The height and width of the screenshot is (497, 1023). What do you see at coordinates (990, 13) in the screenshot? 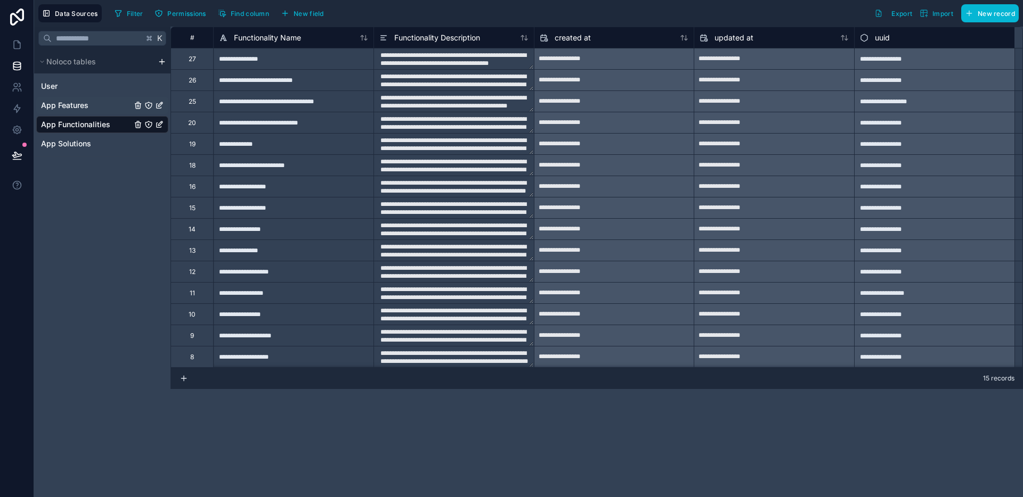
I see `button: New record` at bounding box center [990, 13].